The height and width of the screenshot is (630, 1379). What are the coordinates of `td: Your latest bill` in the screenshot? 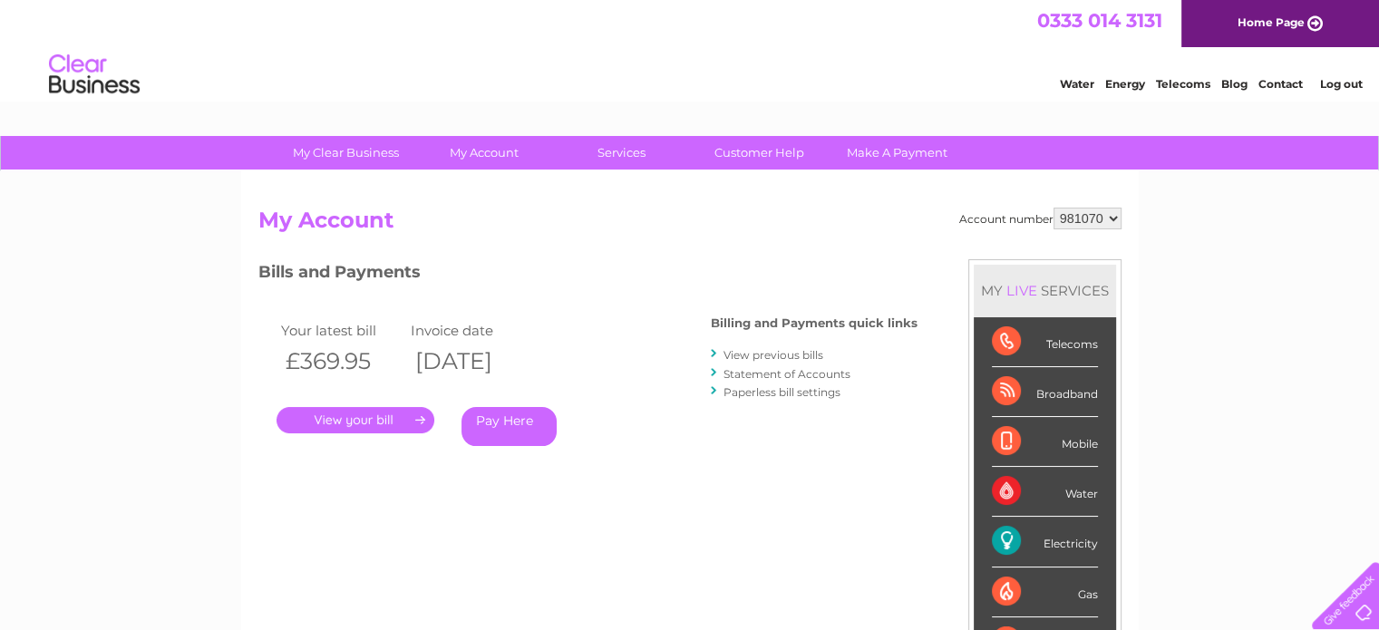 It's located at (342, 330).